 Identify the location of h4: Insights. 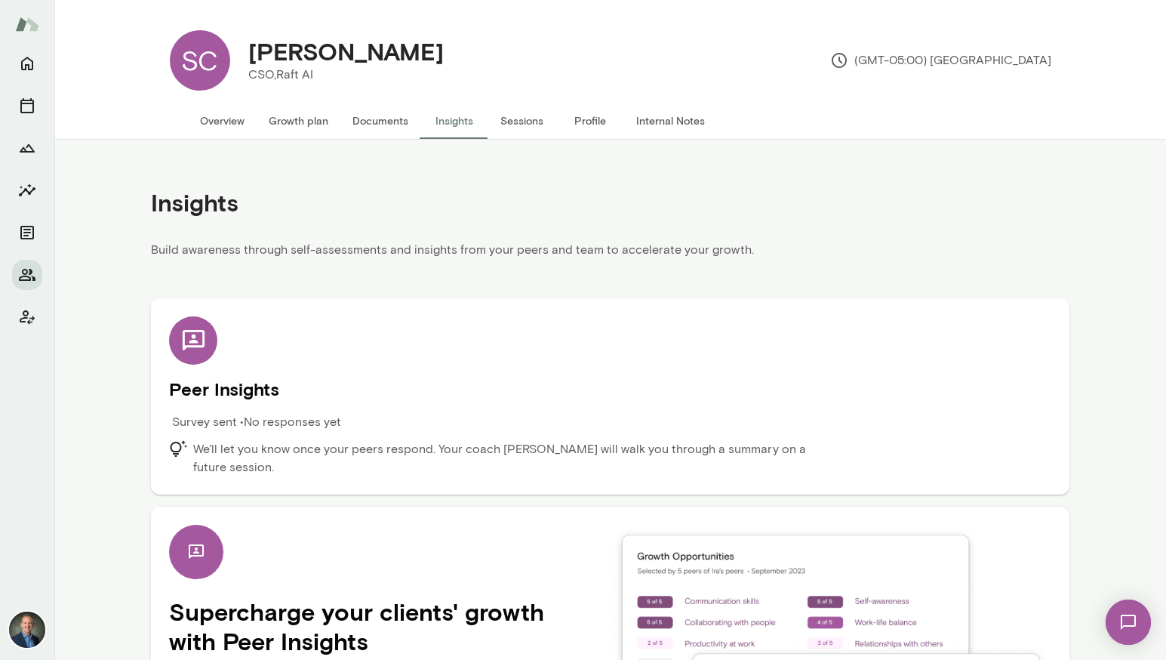
(195, 202).